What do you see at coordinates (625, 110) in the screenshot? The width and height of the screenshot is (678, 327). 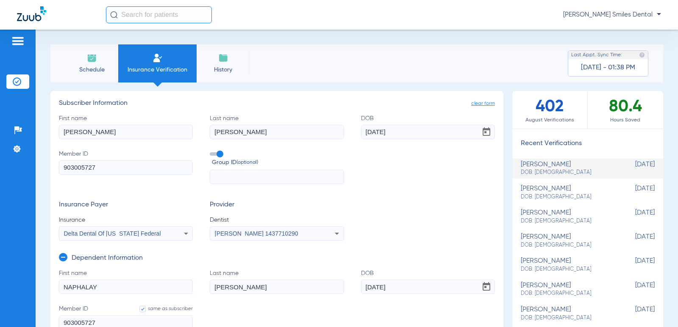 I see `div: 80.4` at bounding box center [625, 110].